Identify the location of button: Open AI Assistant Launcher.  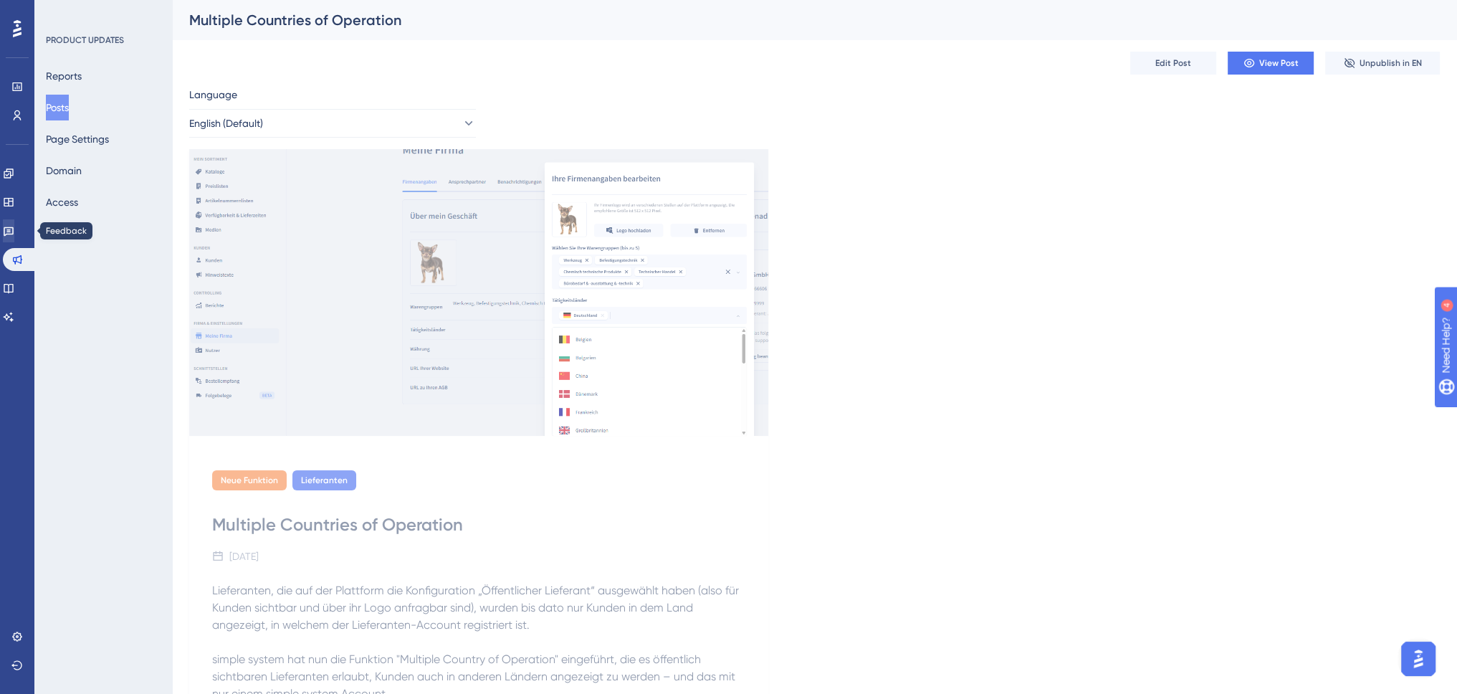
(22, 22).